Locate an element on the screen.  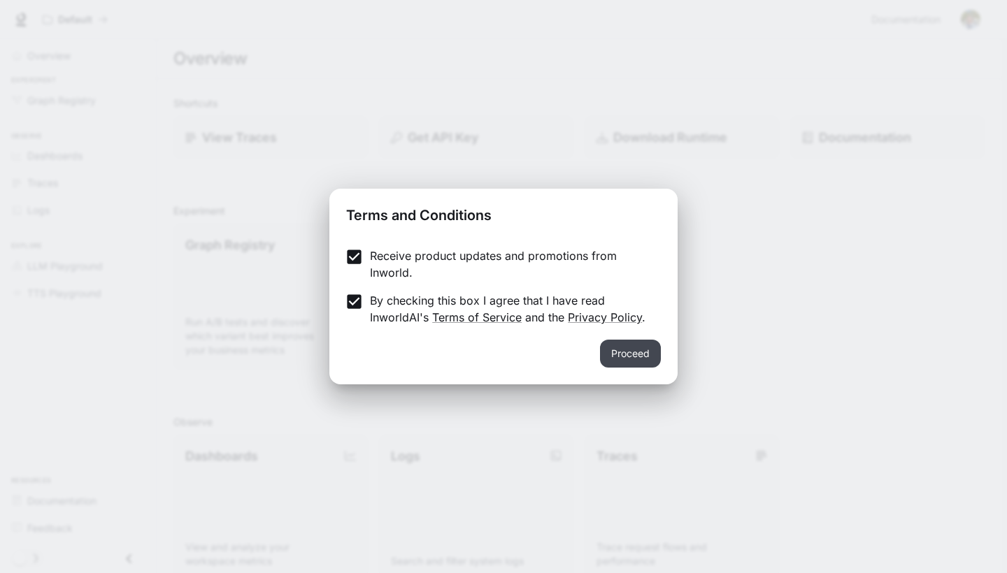
a: Terms of Service is located at coordinates (477, 317).